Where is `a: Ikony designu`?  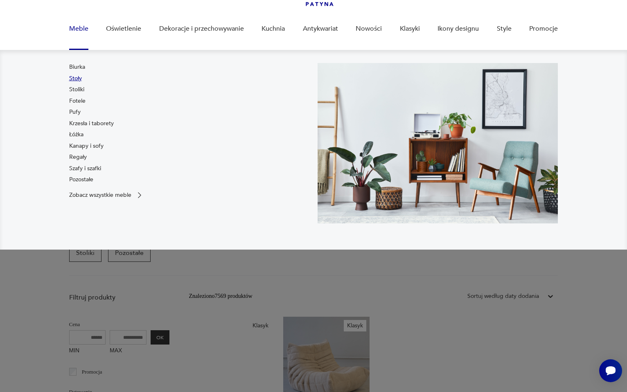
a: Ikony designu is located at coordinates (458, 29).